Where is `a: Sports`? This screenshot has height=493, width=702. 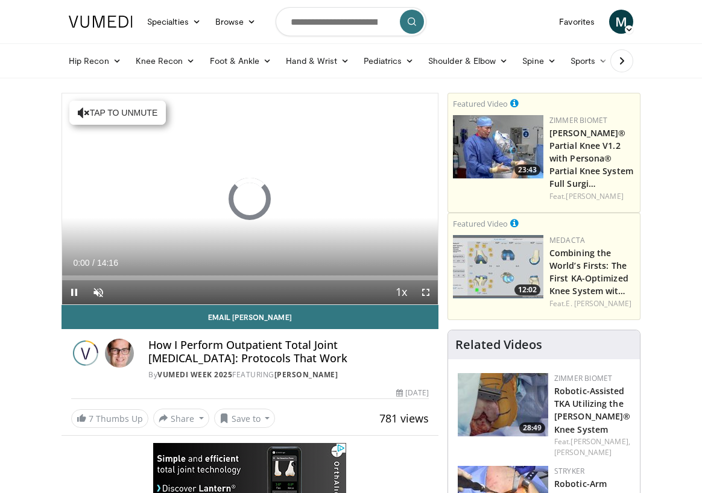
a: Sports is located at coordinates (589, 61).